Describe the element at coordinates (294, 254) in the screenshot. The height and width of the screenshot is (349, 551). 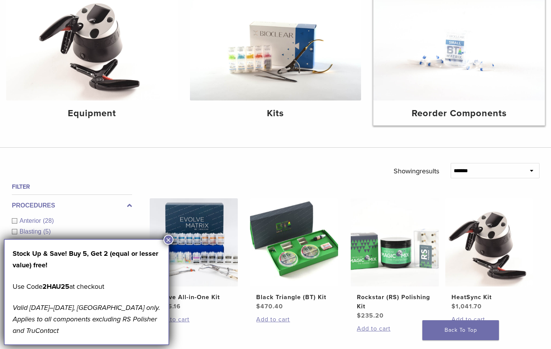
I see `a: Black Triangle (BT) KitBlack Triangle (BT) Kit $470.40` at that location.